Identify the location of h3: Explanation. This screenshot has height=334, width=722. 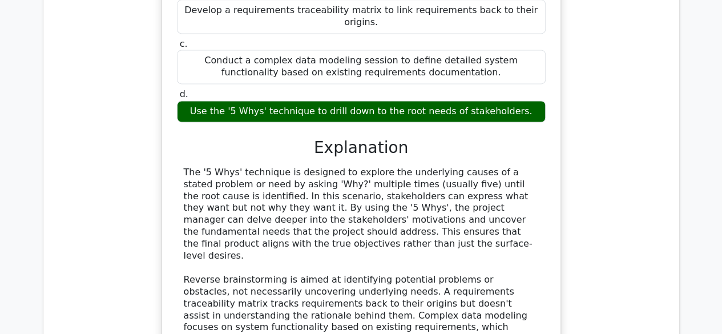
(361, 148).